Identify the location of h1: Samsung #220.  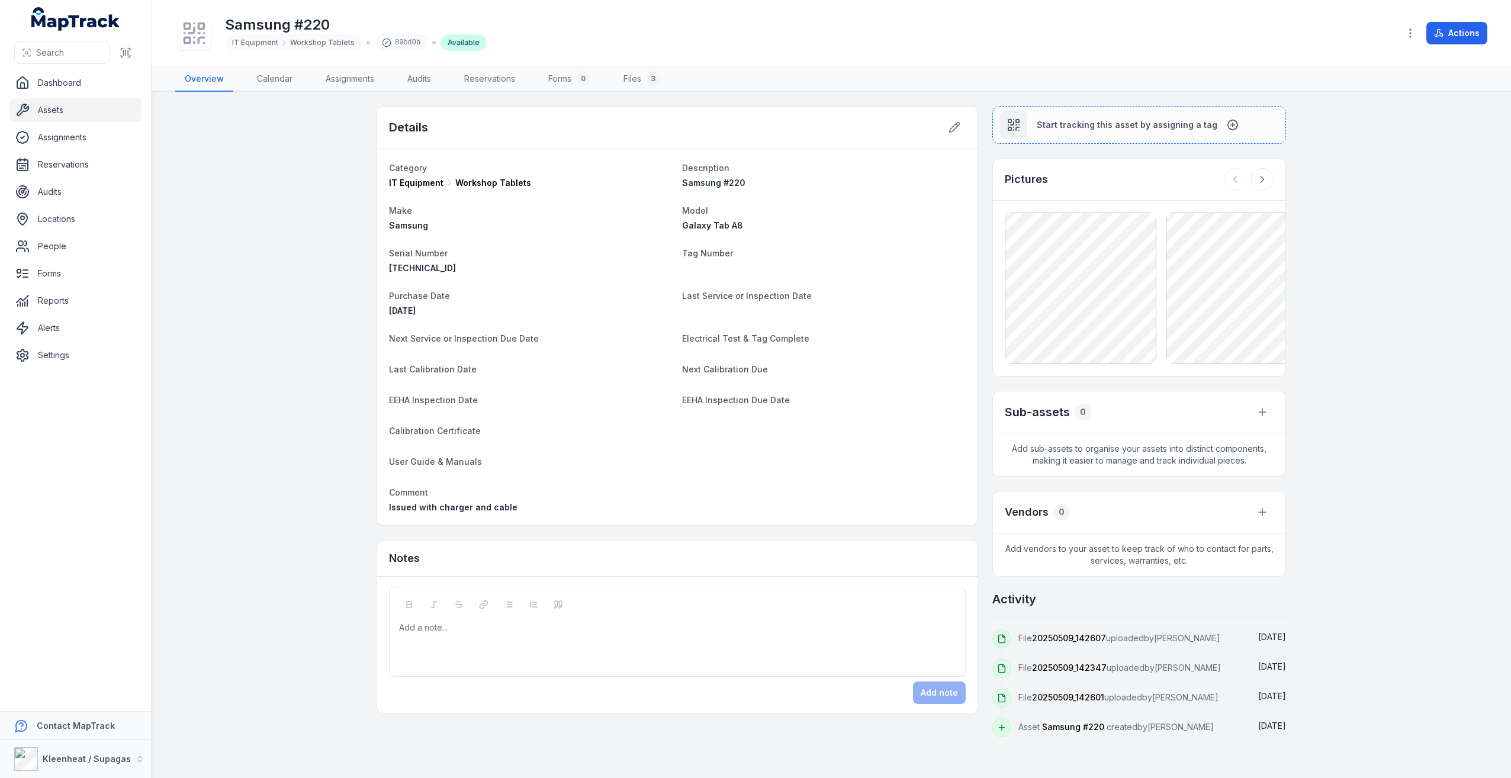
(356, 25).